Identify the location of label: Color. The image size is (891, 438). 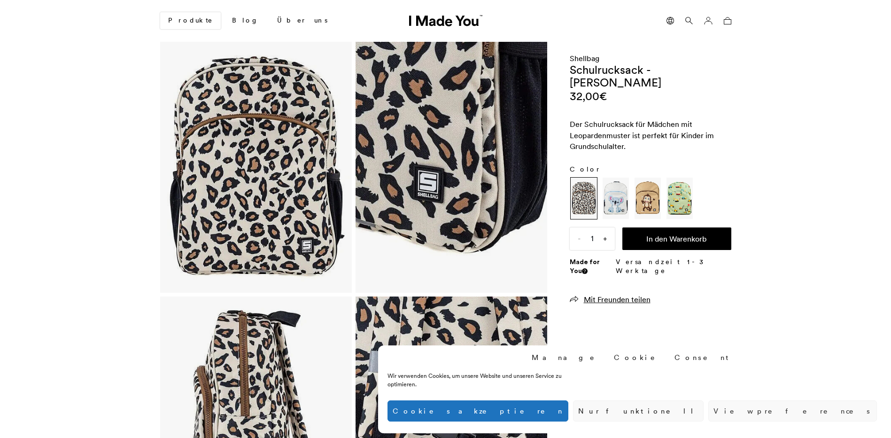
(650, 170).